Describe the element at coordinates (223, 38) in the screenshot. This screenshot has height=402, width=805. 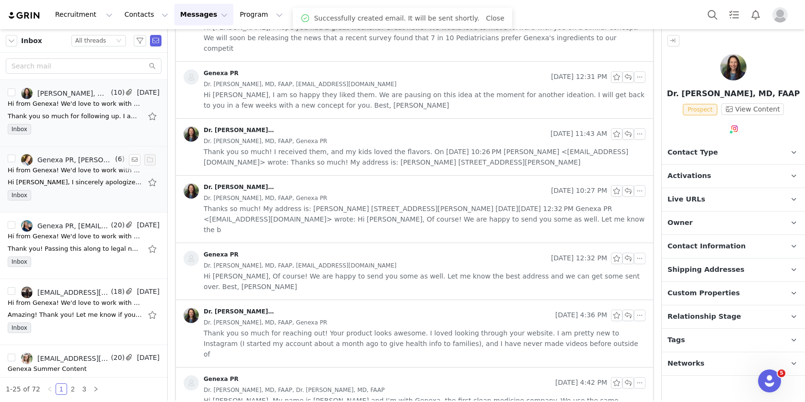
I see `div: I so appreciate you following up.` at that location.